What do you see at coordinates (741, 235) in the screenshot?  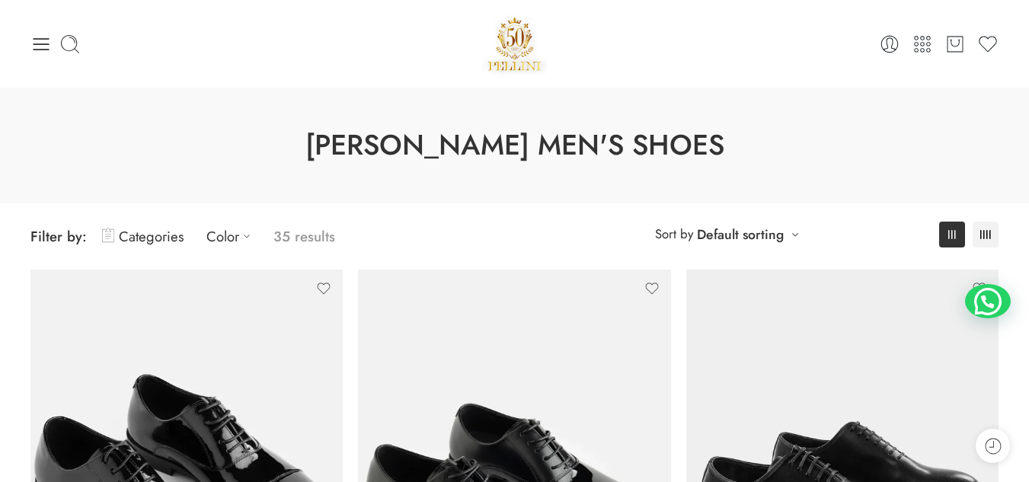 I see `a: Default sorting` at bounding box center [741, 235].